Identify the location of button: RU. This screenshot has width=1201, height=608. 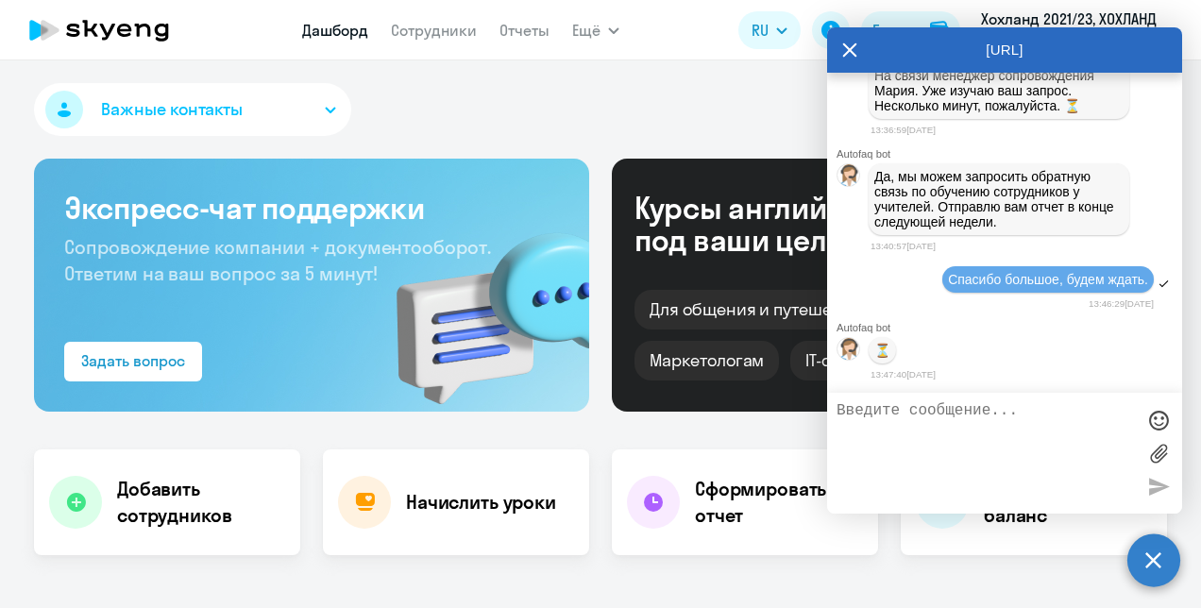
(770, 30).